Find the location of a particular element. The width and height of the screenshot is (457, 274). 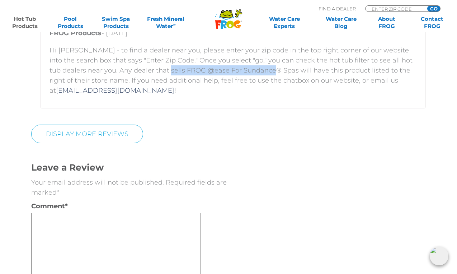

a: AboutFROG is located at coordinates (386, 23).